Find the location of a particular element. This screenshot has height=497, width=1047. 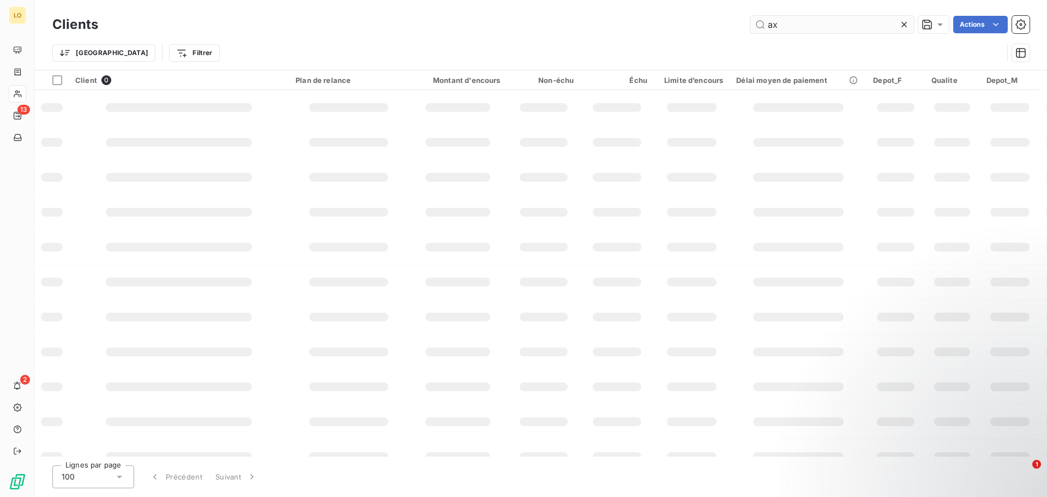

div: Depot_M is located at coordinates (1010, 80).